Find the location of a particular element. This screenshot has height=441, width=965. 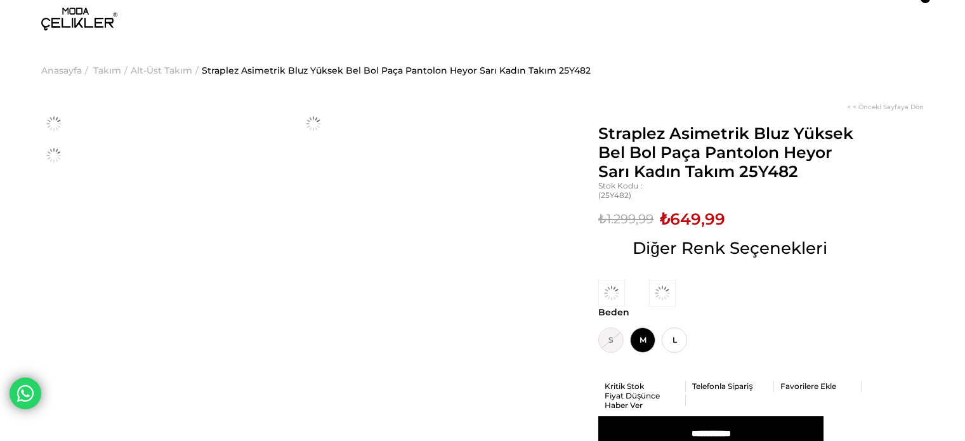

a: Kritik Stok is located at coordinates (642, 386).